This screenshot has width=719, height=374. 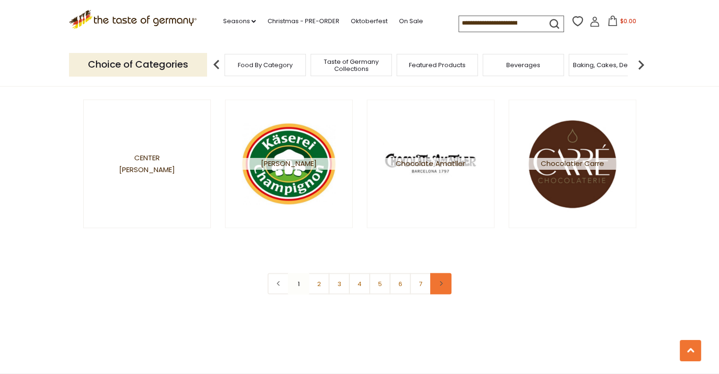 What do you see at coordinates (430, 163) in the screenshot?
I see `span: Chocolate Amatller` at bounding box center [430, 163].